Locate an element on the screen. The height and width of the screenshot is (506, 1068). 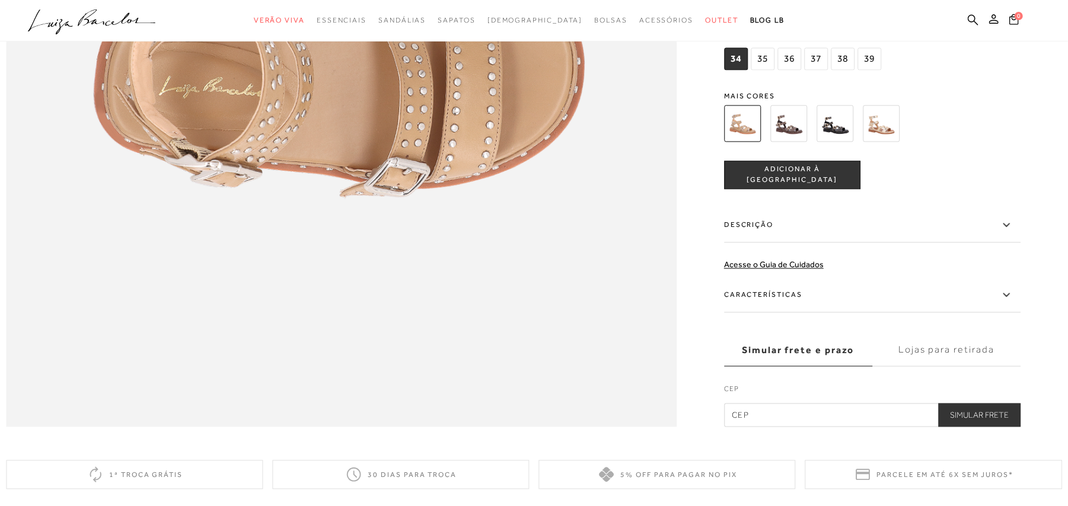
span: 34 is located at coordinates (736, 59).